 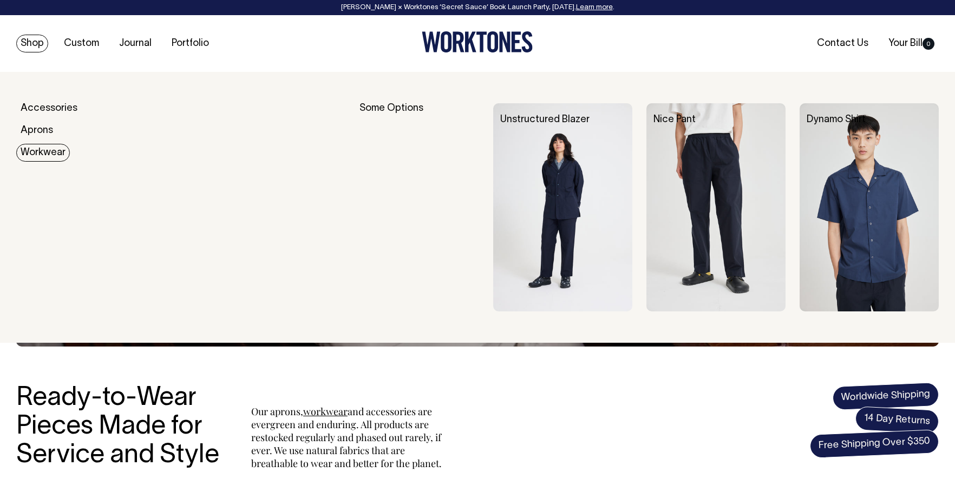 I want to click on span: 0, so click(x=928, y=44).